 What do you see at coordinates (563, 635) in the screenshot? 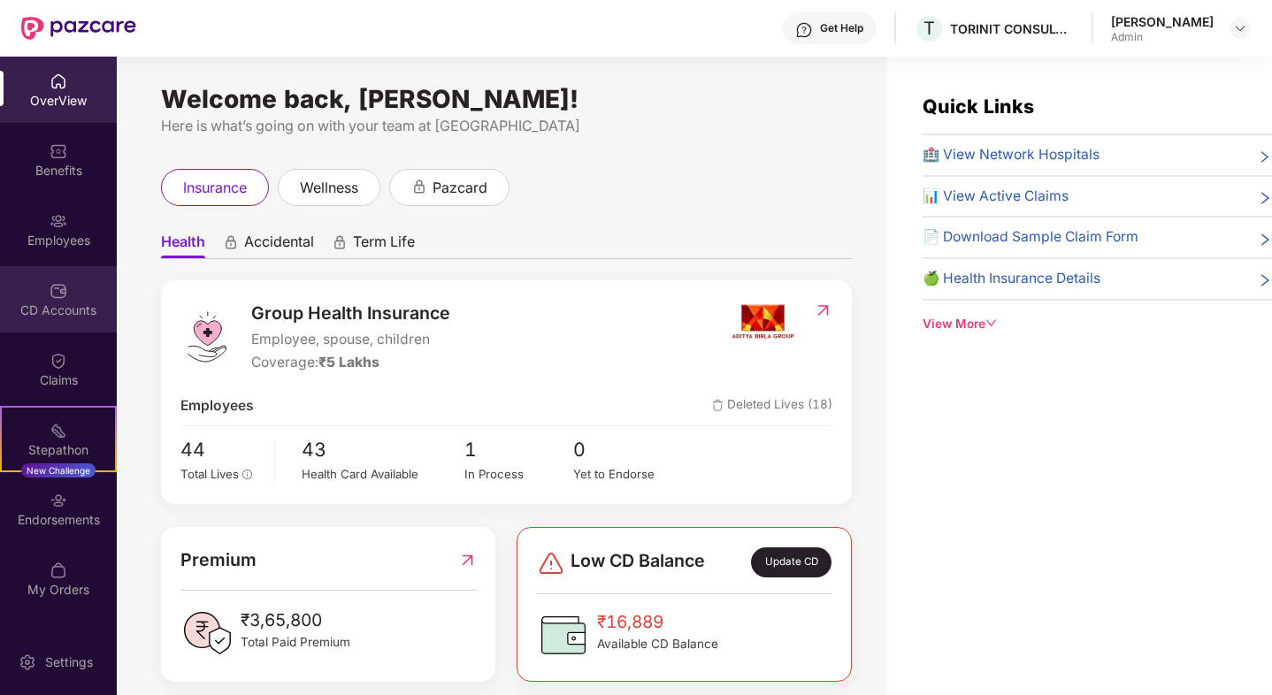
I see `img: CDBalanceIcon` at bounding box center [563, 635].